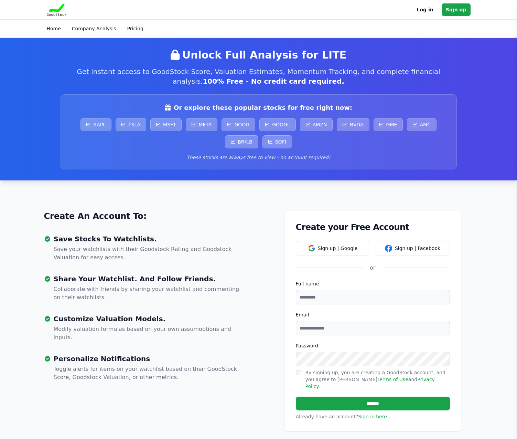 The height and width of the screenshot is (439, 517). I want to click on a: Company Analysis, so click(94, 29).